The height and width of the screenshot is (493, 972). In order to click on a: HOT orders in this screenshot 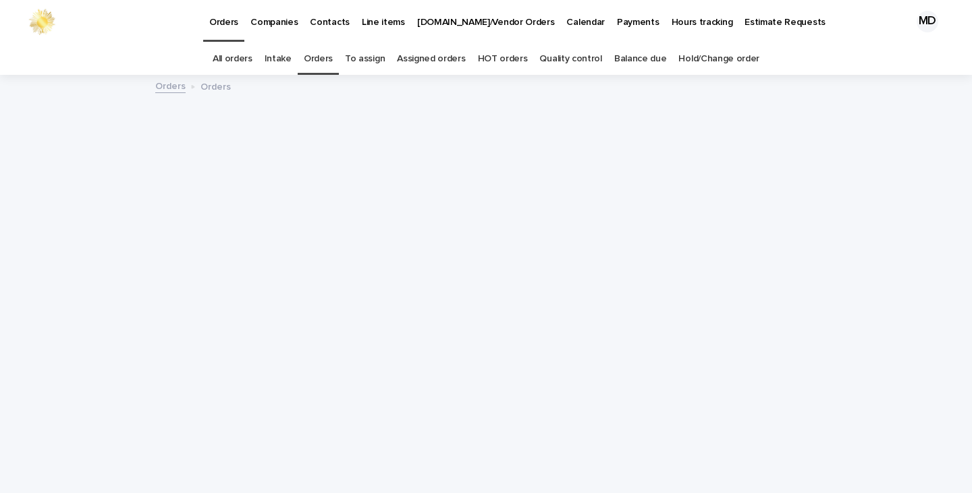, I will do `click(503, 59)`.